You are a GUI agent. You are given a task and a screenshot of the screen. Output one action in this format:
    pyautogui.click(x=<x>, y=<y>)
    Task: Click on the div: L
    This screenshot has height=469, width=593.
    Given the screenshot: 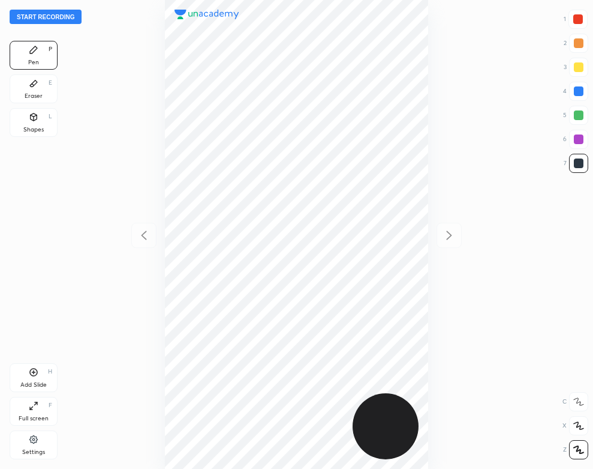 What is the action you would take?
    pyautogui.click(x=50, y=116)
    